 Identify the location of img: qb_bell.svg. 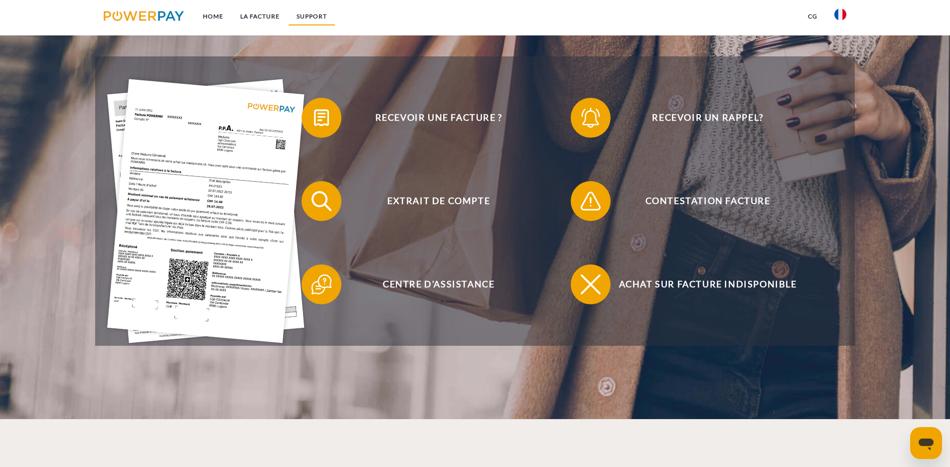
(591, 118).